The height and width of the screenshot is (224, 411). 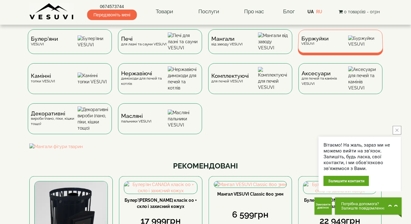 I want to click on a: БуржуйкиVESUVI Буржуйки VESUVI, so click(x=341, y=46).